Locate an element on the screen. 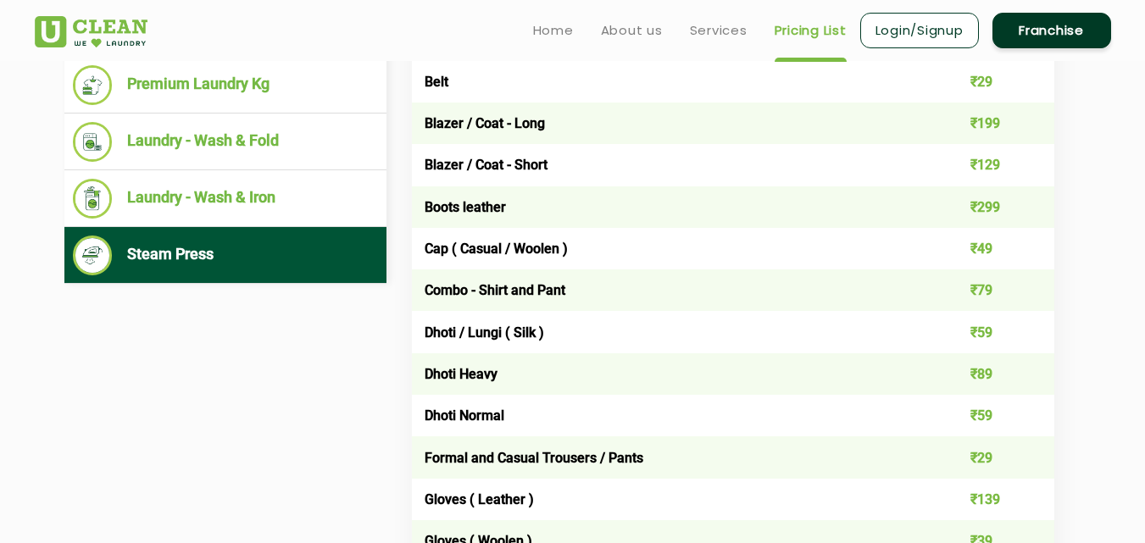 This screenshot has height=543, width=1145. td: Formal and Casual Trousers / Pants is located at coordinates (668, 457).